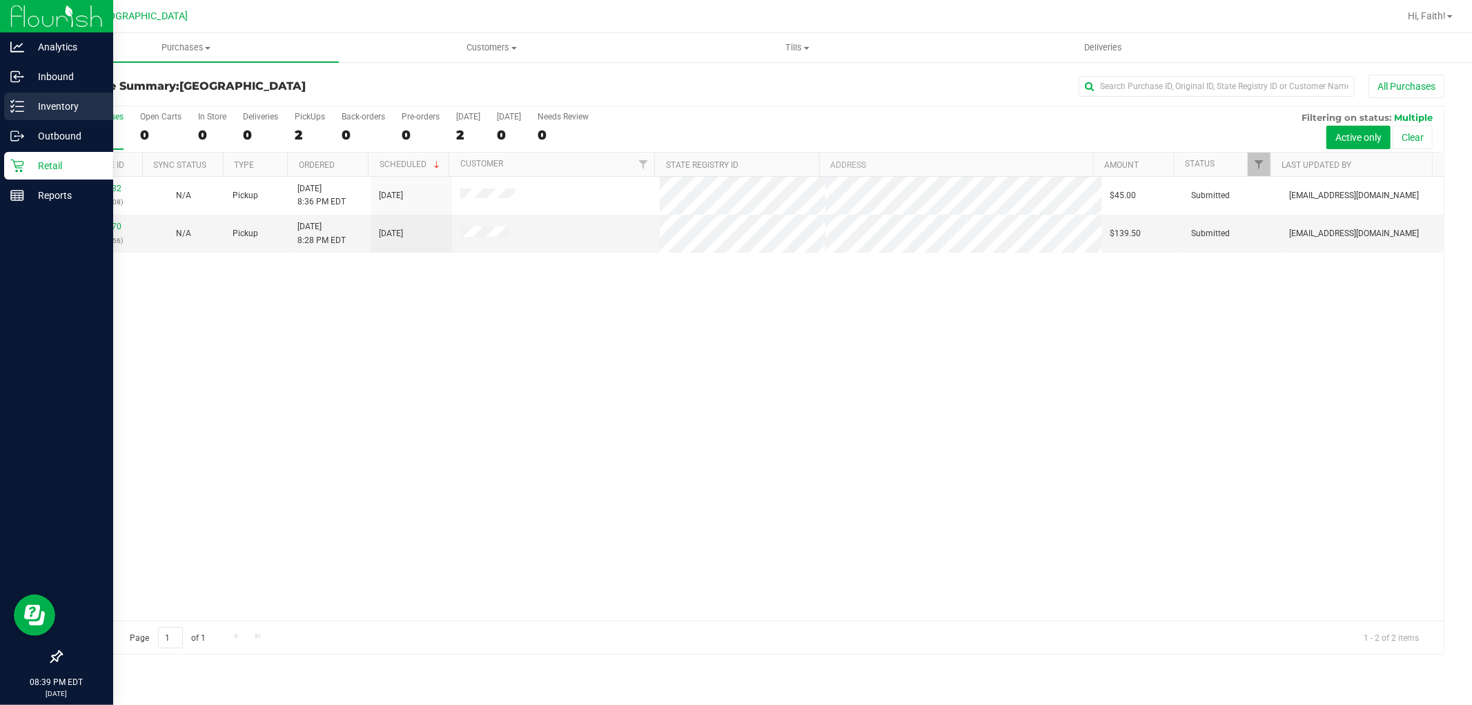 The image size is (1472, 705). Describe the element at coordinates (66, 136) in the screenshot. I see `p: Outbound` at that location.